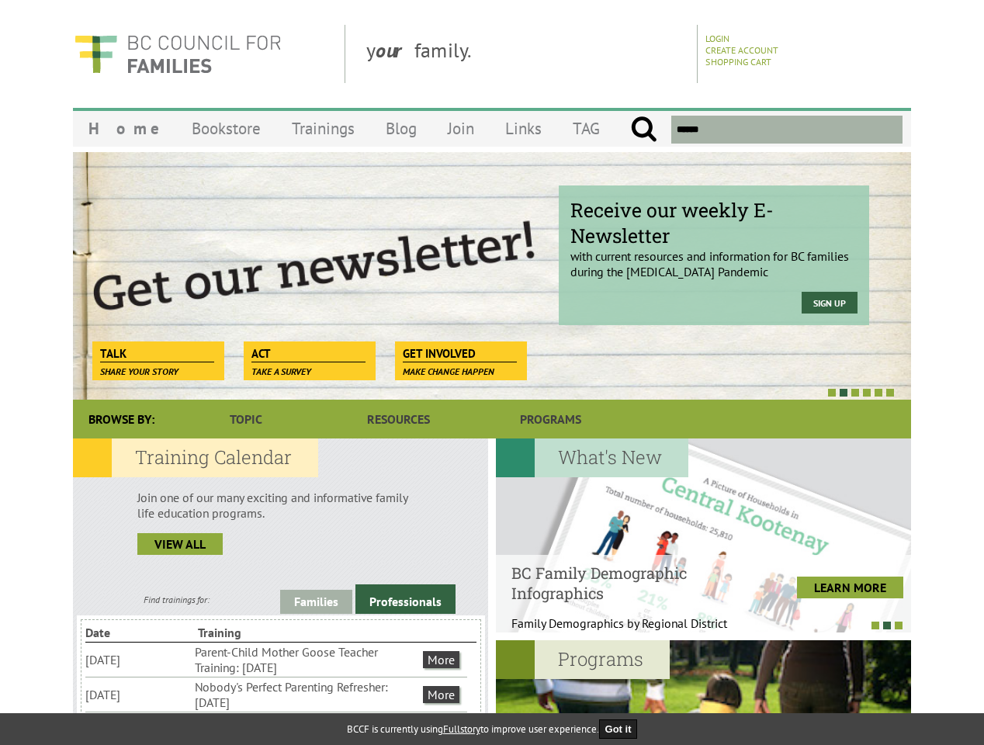 This screenshot has width=984, height=745. I want to click on a: Blog, so click(401, 128).